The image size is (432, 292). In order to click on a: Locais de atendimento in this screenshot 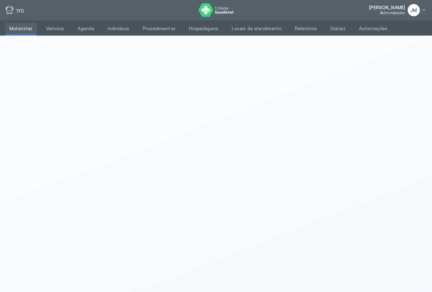, I will do `click(257, 28)`.